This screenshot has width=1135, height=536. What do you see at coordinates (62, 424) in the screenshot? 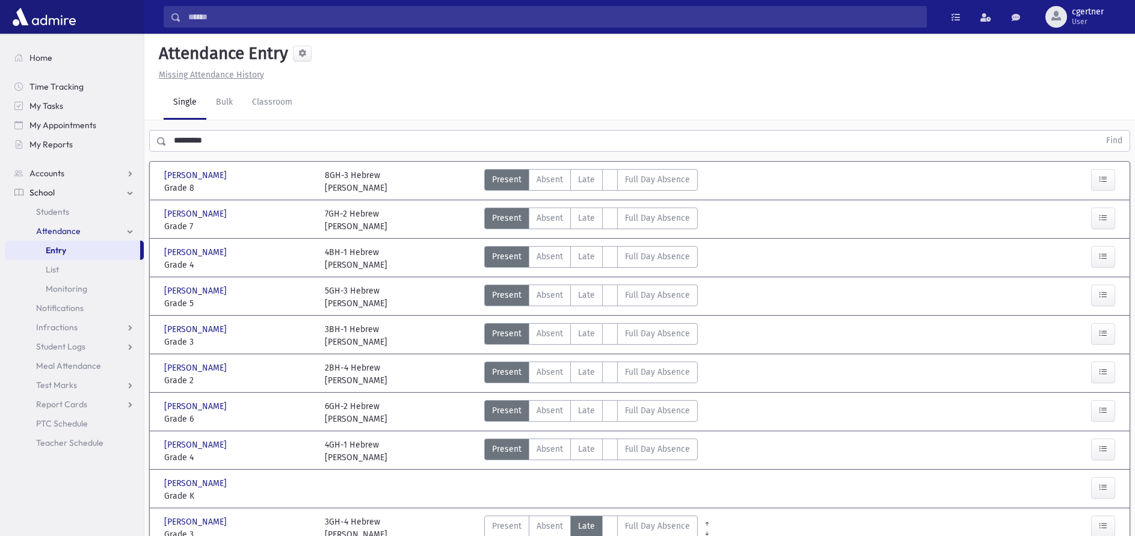
I see `span: PTC Schedule` at bounding box center [62, 424].